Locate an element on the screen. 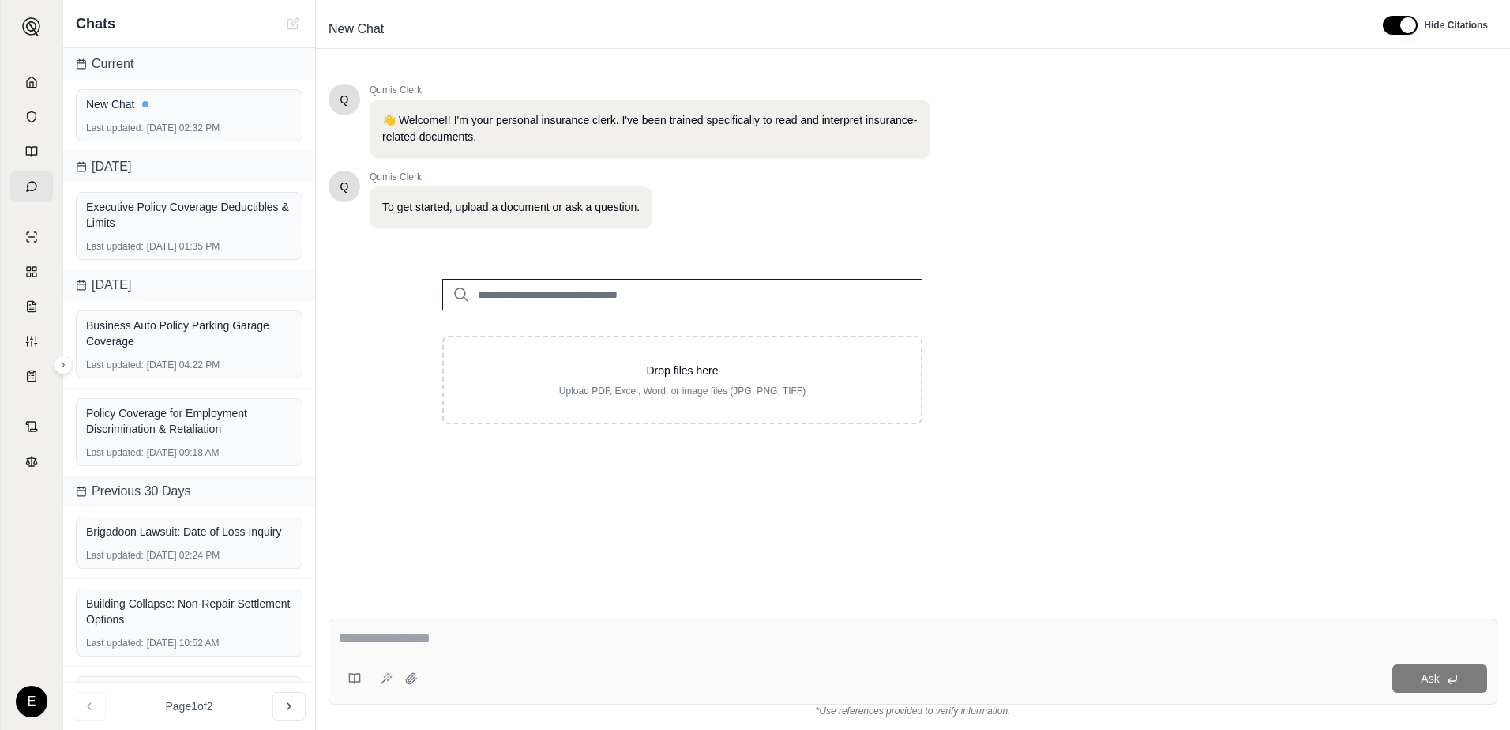 The image size is (1510, 730). a: Custom Report is located at coordinates (32, 341).